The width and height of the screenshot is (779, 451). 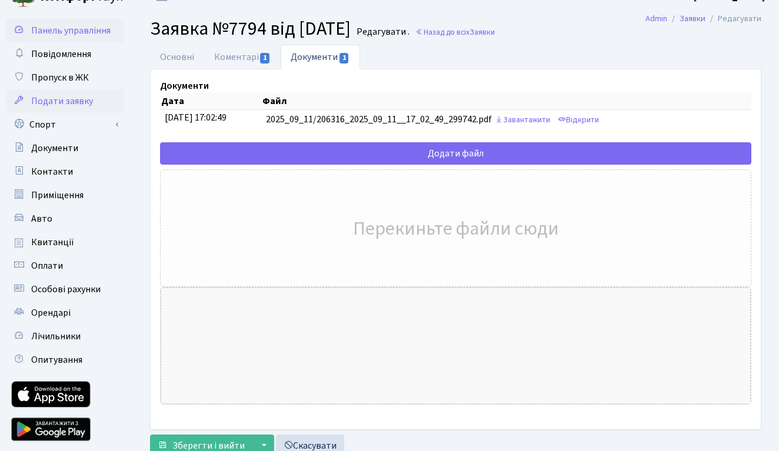 I want to click on a: Повідомлення, so click(x=65, y=54).